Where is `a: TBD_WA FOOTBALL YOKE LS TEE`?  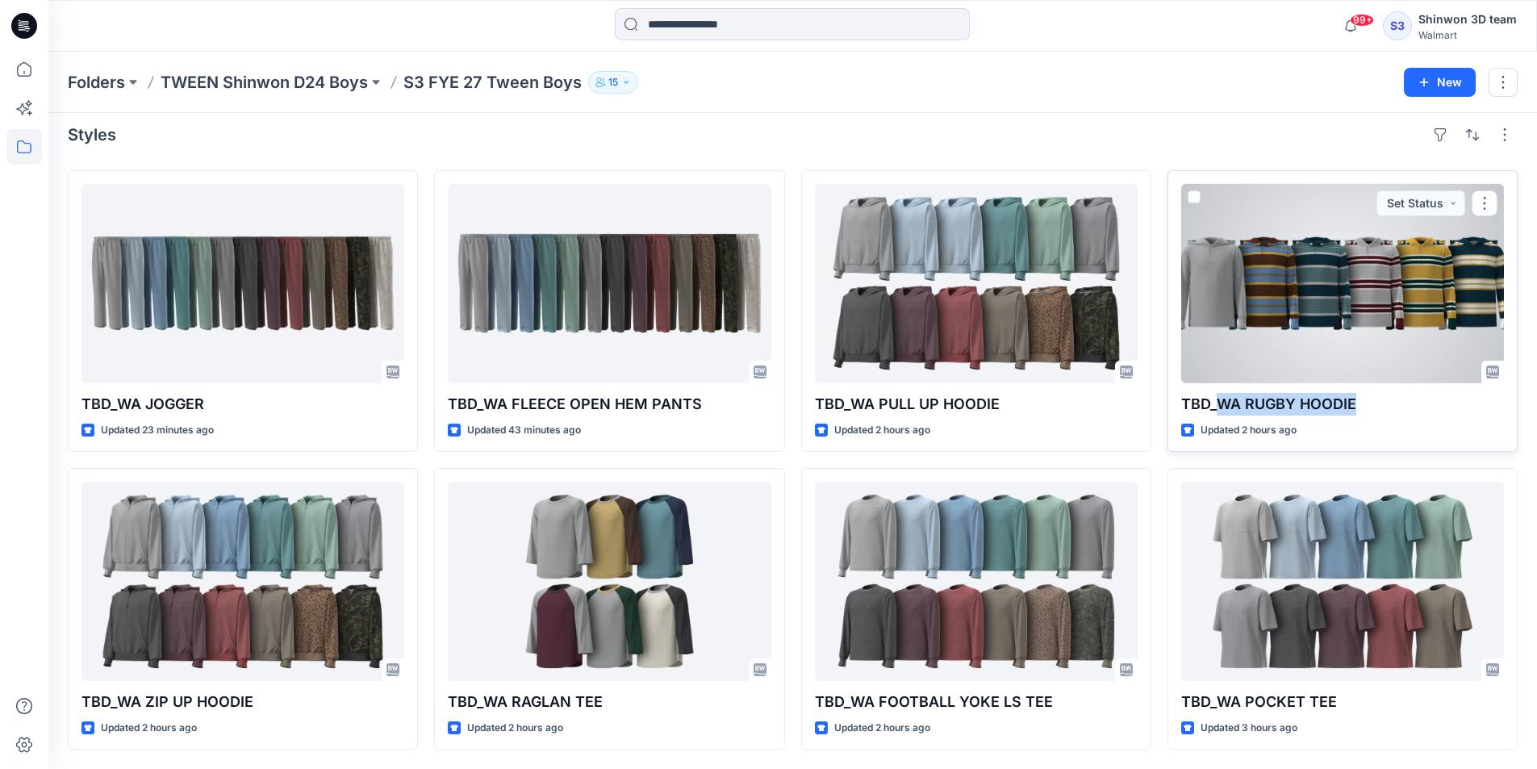
a: TBD_WA FOOTBALL YOKE LS TEE is located at coordinates (976, 581).